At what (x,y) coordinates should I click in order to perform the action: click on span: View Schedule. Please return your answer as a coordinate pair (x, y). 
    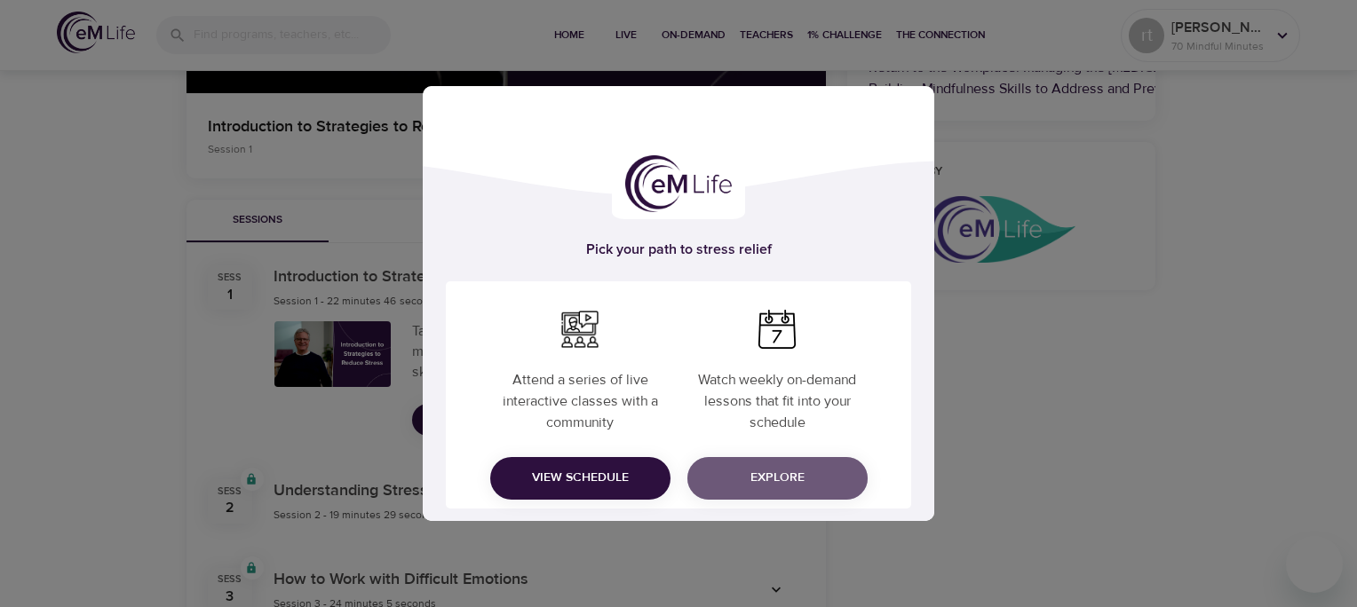
    Looking at the image, I should click on (580, 478).